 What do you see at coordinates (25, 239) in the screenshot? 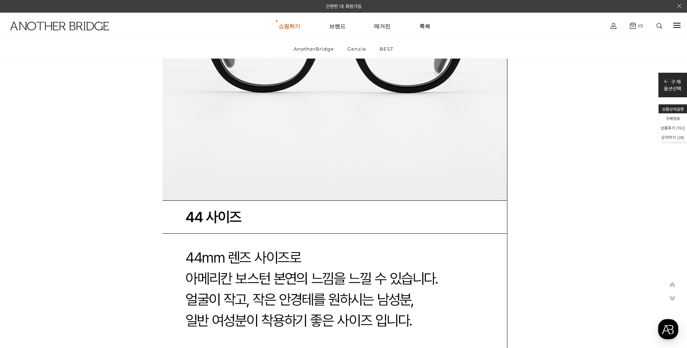
I see `a: 홈` at bounding box center [25, 239].